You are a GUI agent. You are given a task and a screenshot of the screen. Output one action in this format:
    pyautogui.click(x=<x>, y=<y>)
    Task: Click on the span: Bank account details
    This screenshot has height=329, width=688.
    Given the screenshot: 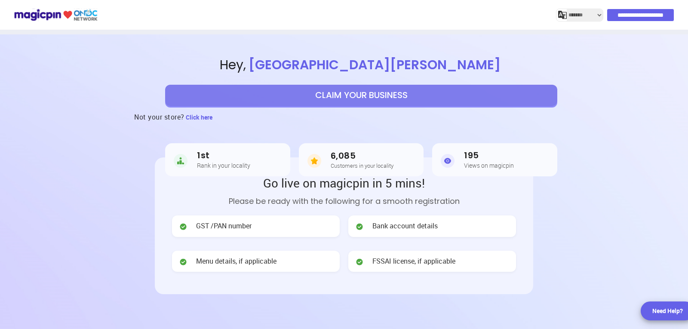 What is the action you would take?
    pyautogui.click(x=405, y=226)
    